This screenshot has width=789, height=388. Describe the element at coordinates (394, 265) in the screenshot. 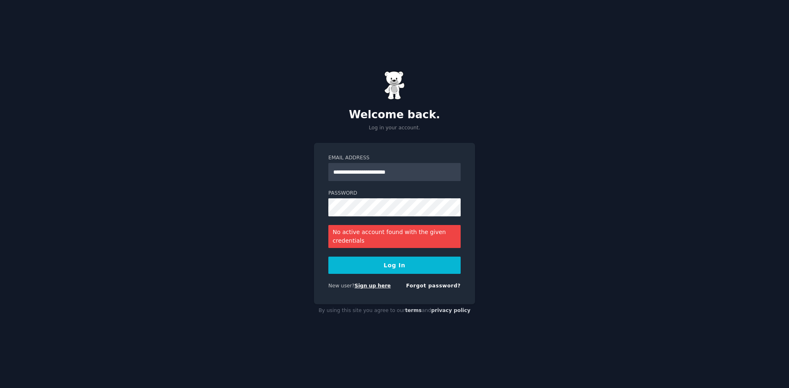

I see `button: Log In` at that location.